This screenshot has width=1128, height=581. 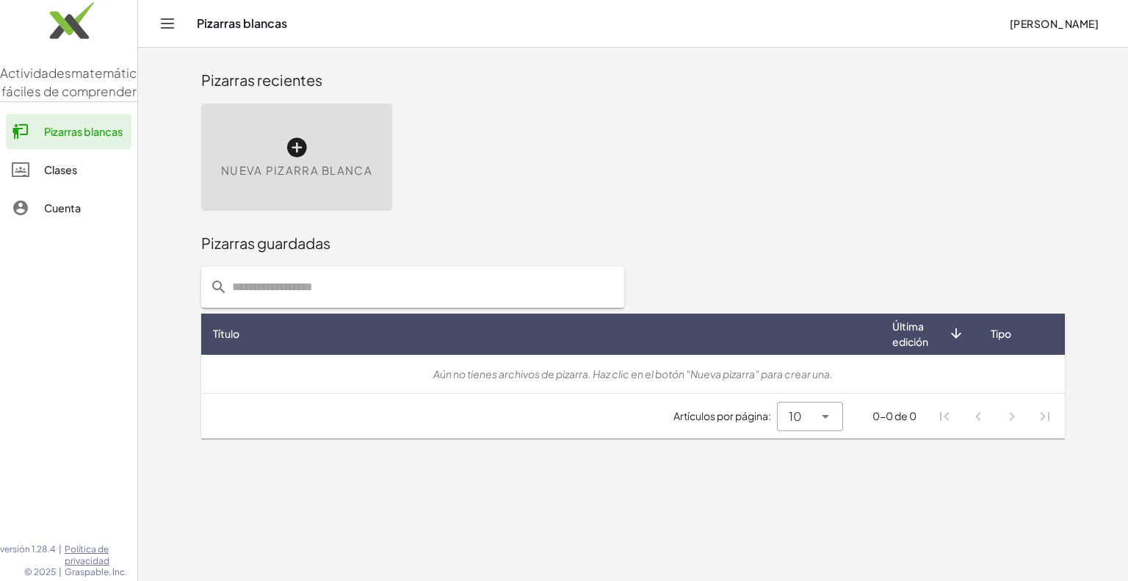 I want to click on font: Título, so click(x=226, y=333).